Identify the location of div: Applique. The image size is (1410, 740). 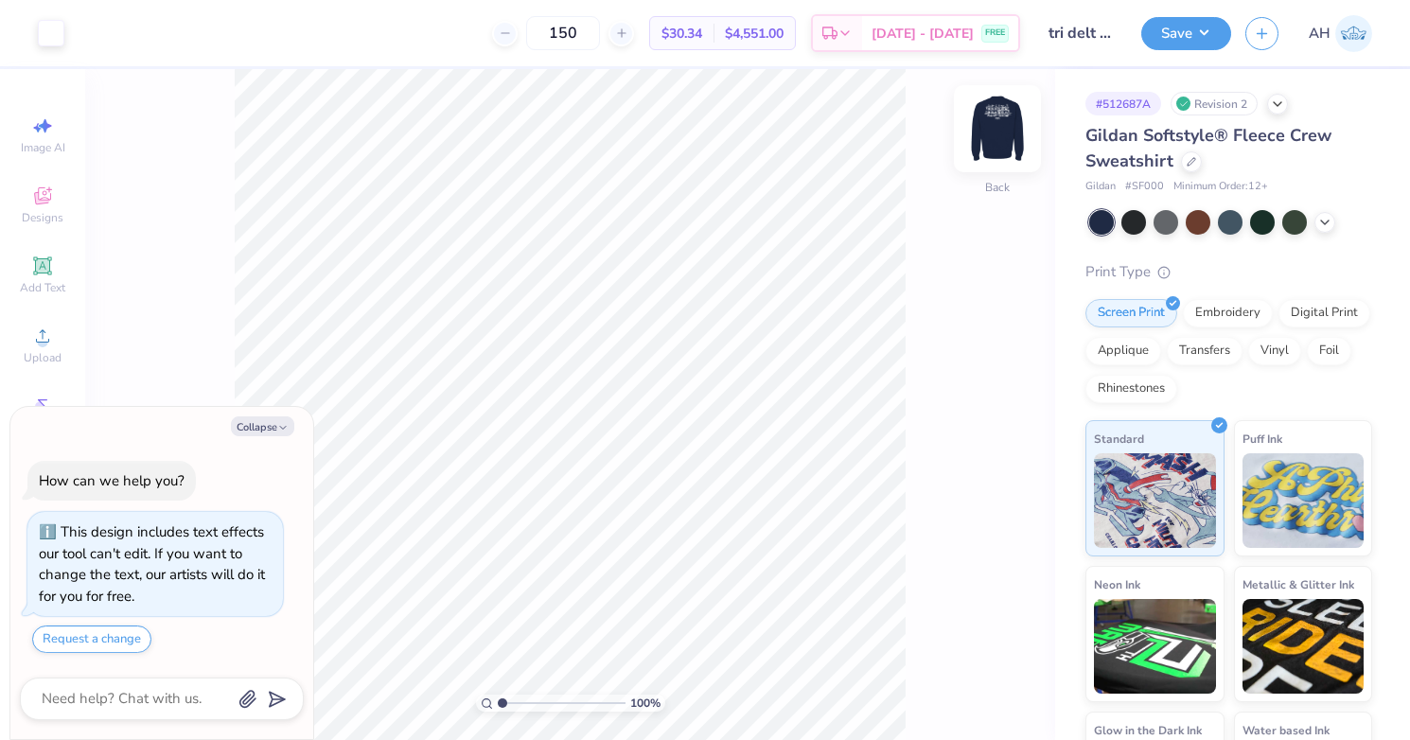
(1123, 351).